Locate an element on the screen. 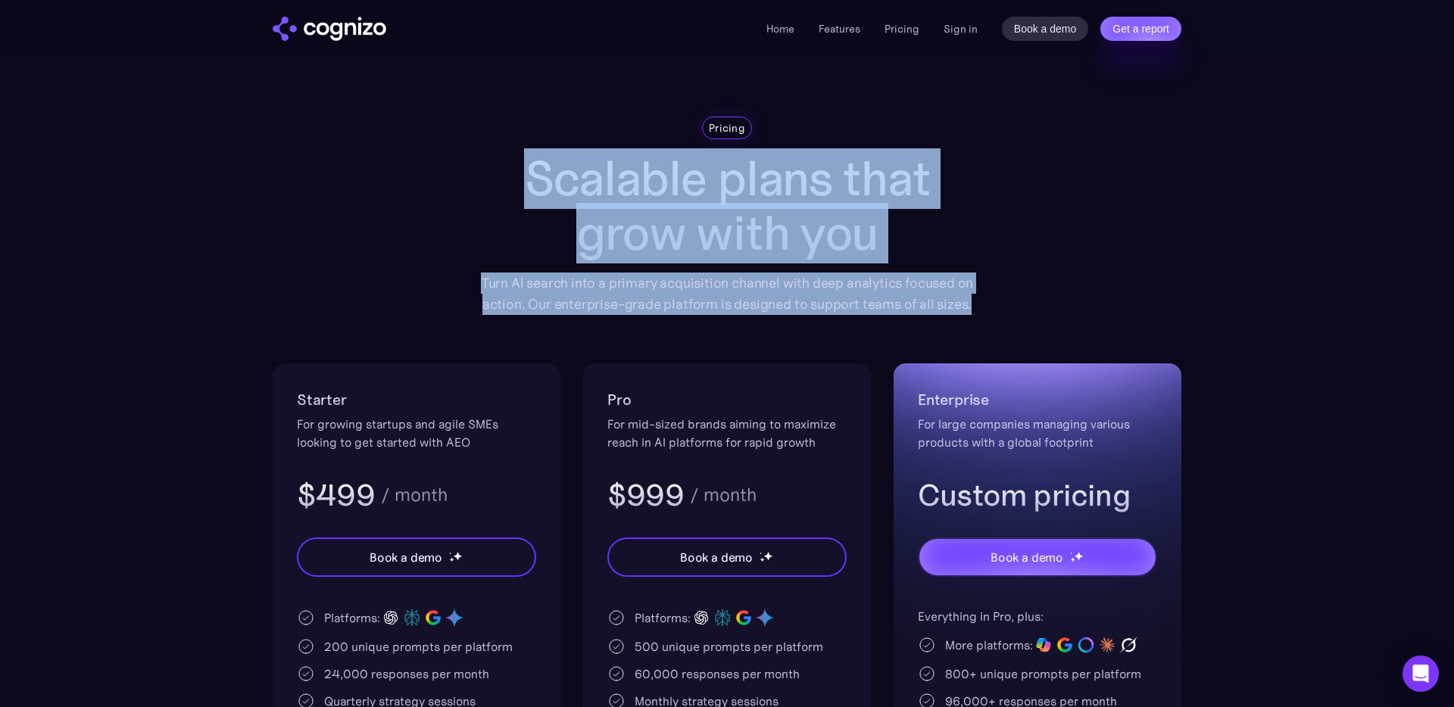 Image resolution: width=1454 pixels, height=707 pixels. div: Open Intercom Messenger is located at coordinates (1420, 674).